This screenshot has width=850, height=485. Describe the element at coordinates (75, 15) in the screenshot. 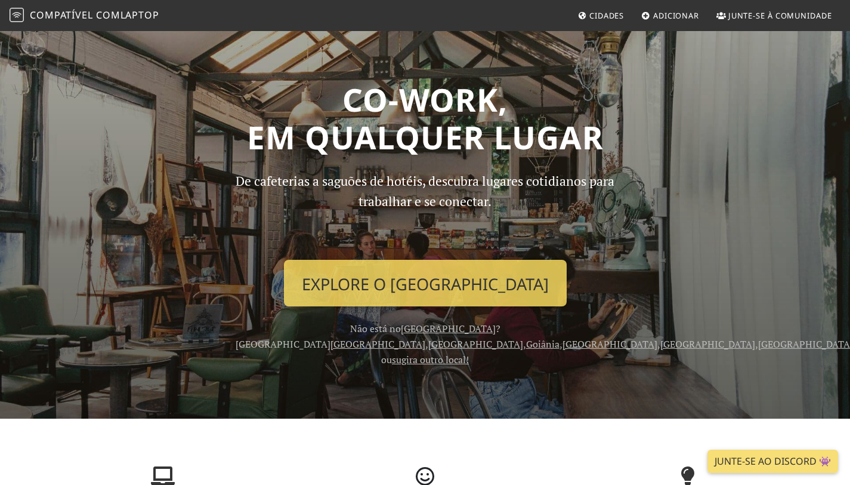

I see `font: Compatível com` at that location.